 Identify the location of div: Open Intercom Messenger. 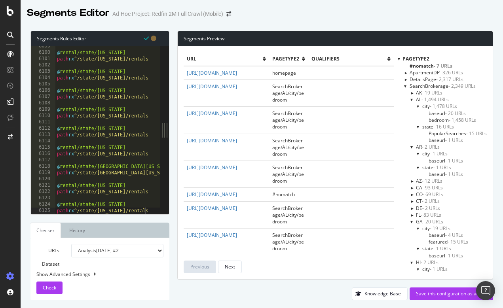
(486, 291).